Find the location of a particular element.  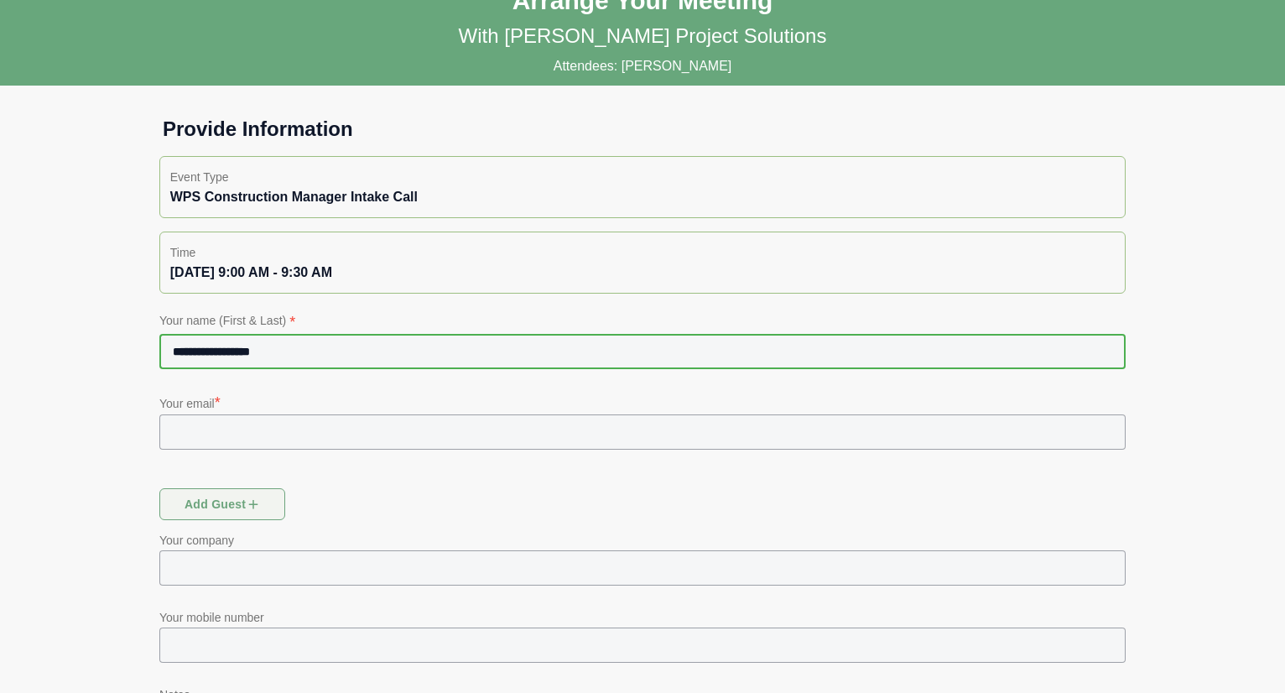

p: Your company is located at coordinates (643, 540).